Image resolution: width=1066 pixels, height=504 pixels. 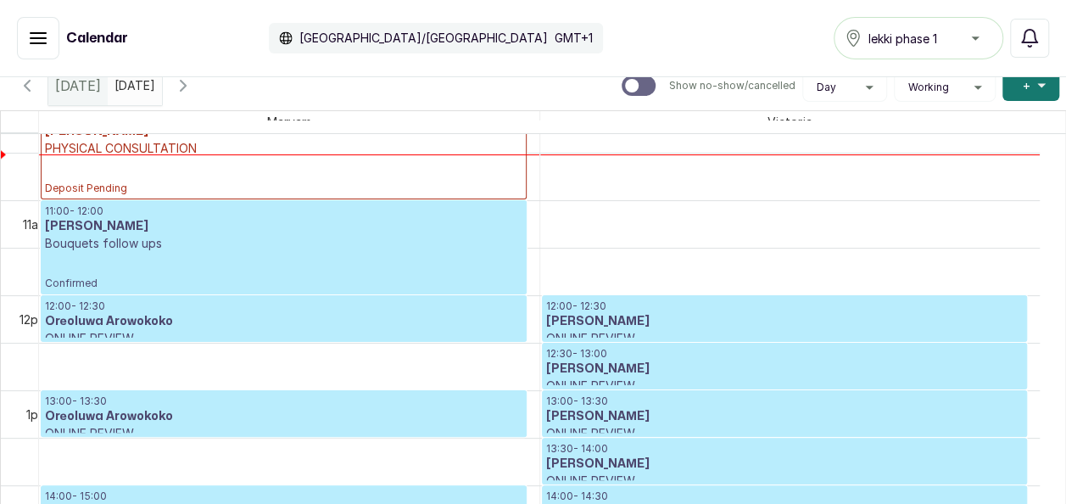 What do you see at coordinates (928, 87) in the screenshot?
I see `span: Working` at bounding box center [928, 87].